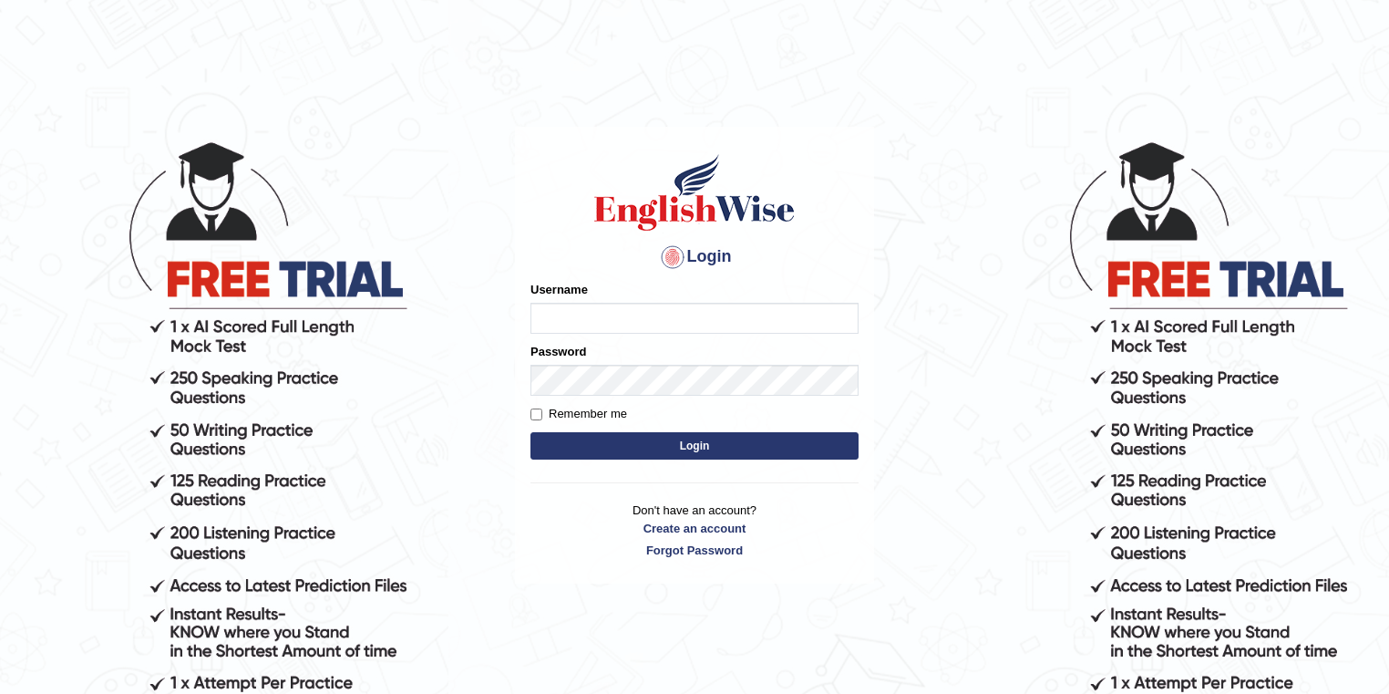 This screenshot has height=694, width=1389. I want to click on img: Logo of English Wise sign in for intelligent practice with AI, so click(694, 192).